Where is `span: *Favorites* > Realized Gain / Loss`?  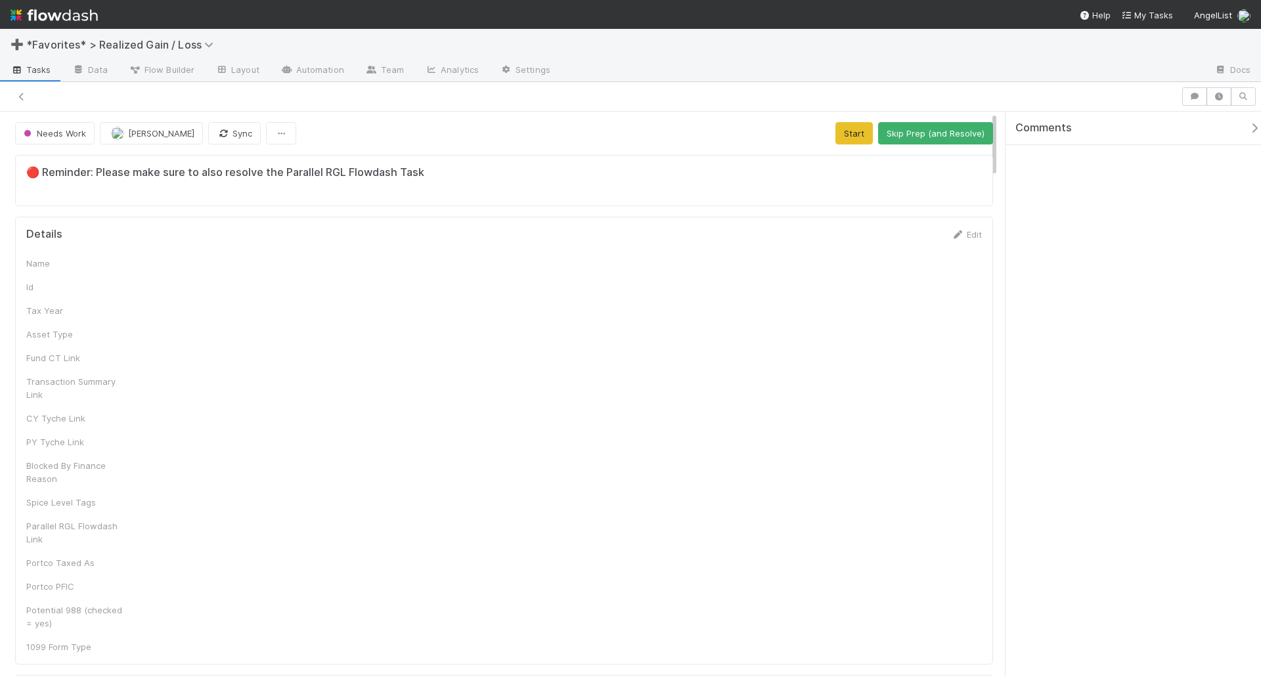
span: *Favorites* > Realized Gain / Loss is located at coordinates (123, 45).